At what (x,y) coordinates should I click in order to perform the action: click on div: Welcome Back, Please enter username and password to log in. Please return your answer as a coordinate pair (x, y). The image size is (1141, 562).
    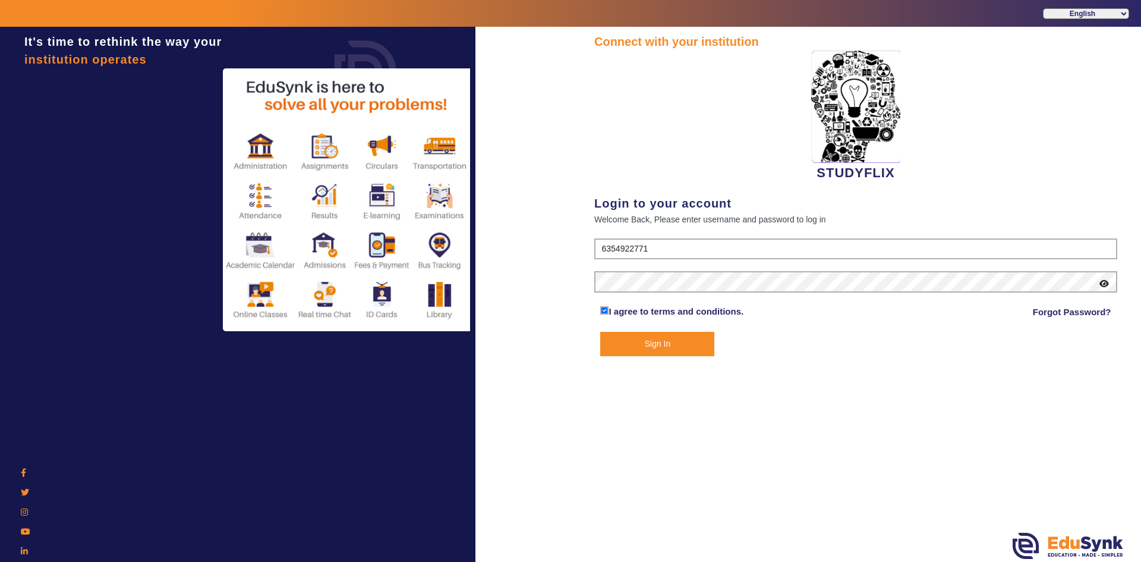
    Looking at the image, I should click on (856, 219).